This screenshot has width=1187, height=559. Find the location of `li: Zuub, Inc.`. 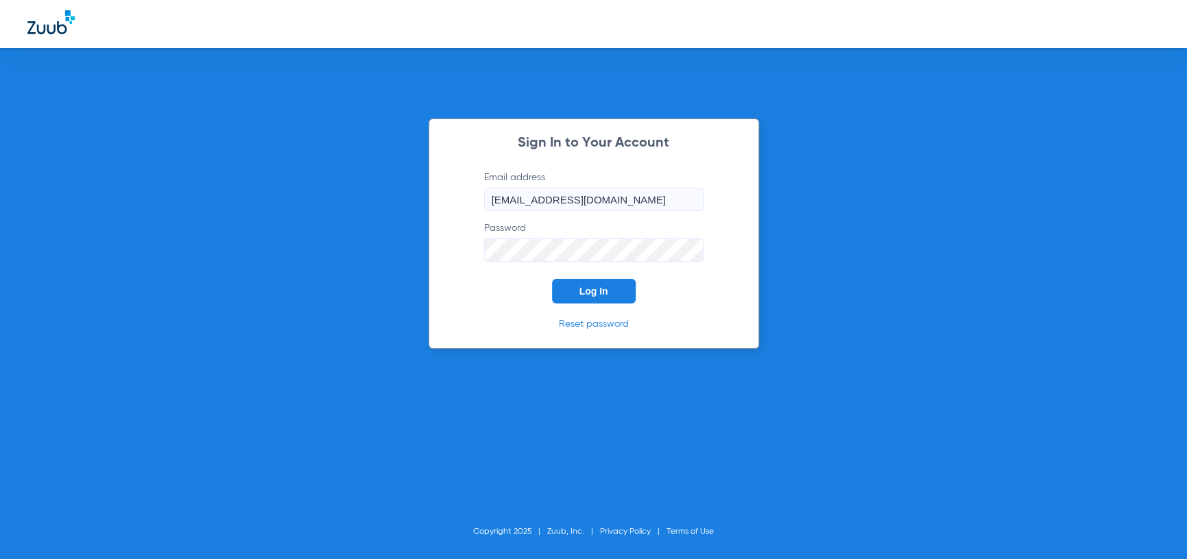

li: Zuub, Inc. is located at coordinates (573, 532).